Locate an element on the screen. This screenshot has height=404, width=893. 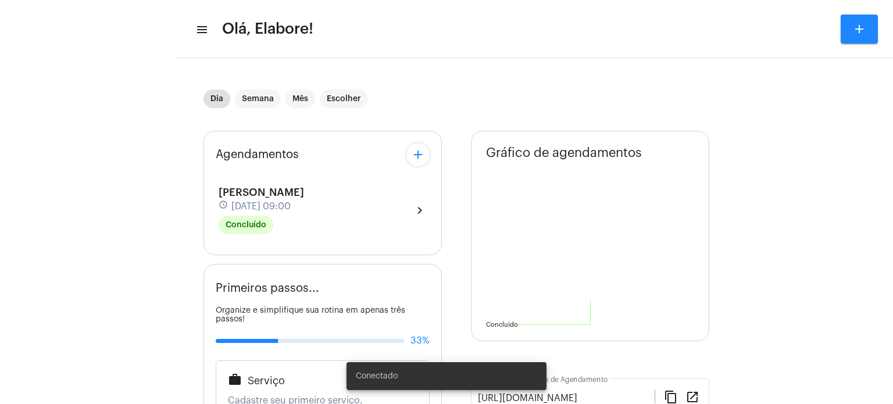
span: Gráfico de agendamentos is located at coordinates (564, 153).